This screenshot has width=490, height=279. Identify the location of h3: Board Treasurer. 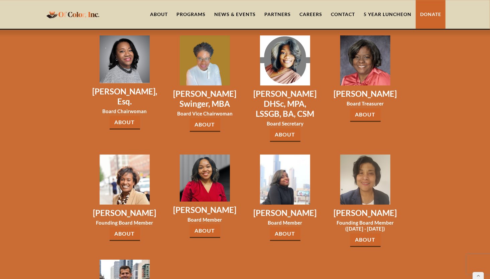
(365, 104).